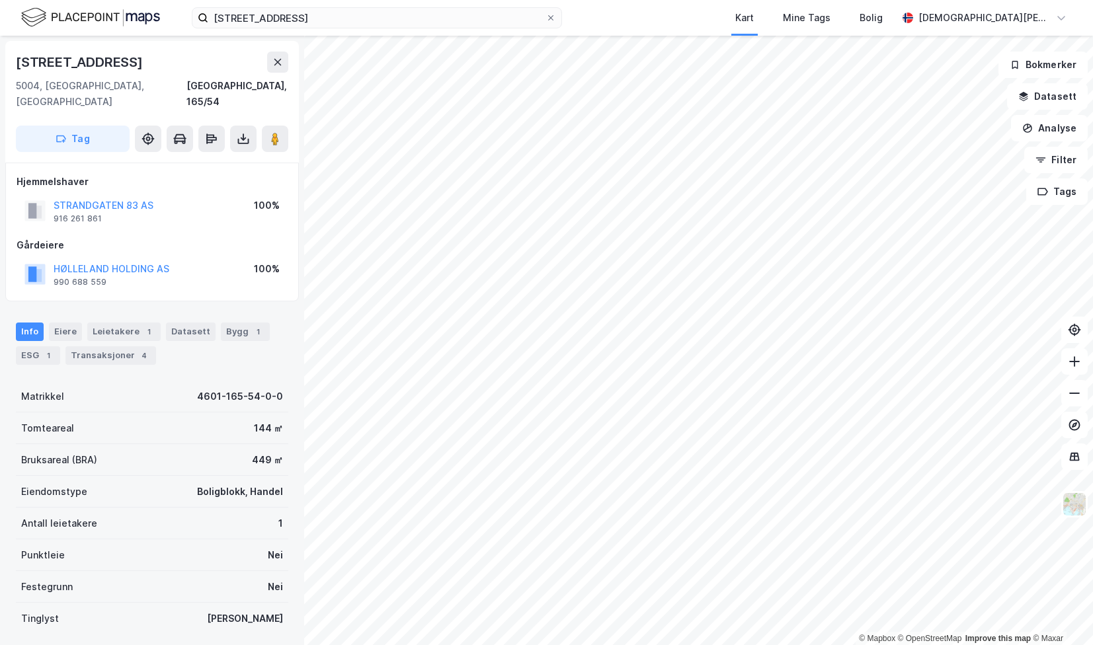 The height and width of the screenshot is (645, 1093). What do you see at coordinates (77, 219) in the screenshot?
I see `div: 916 261 861` at bounding box center [77, 219].